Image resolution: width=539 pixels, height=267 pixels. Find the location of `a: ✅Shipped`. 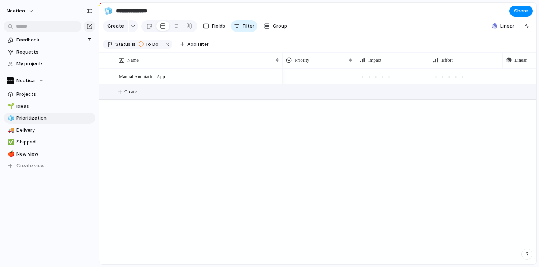

a: ✅Shipped is located at coordinates (50, 142).